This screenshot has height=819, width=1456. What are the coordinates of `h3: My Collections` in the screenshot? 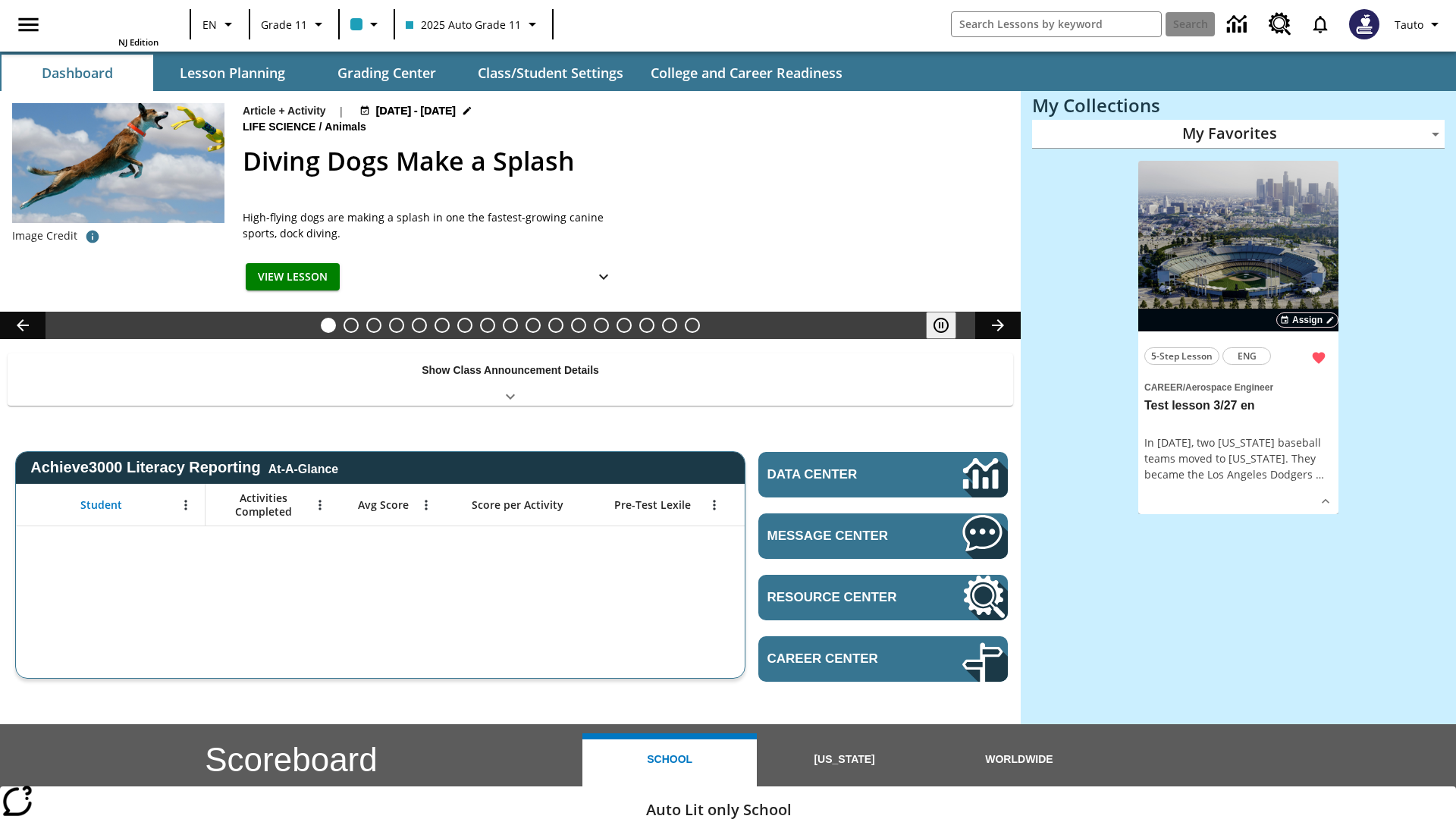 It's located at (1238, 105).